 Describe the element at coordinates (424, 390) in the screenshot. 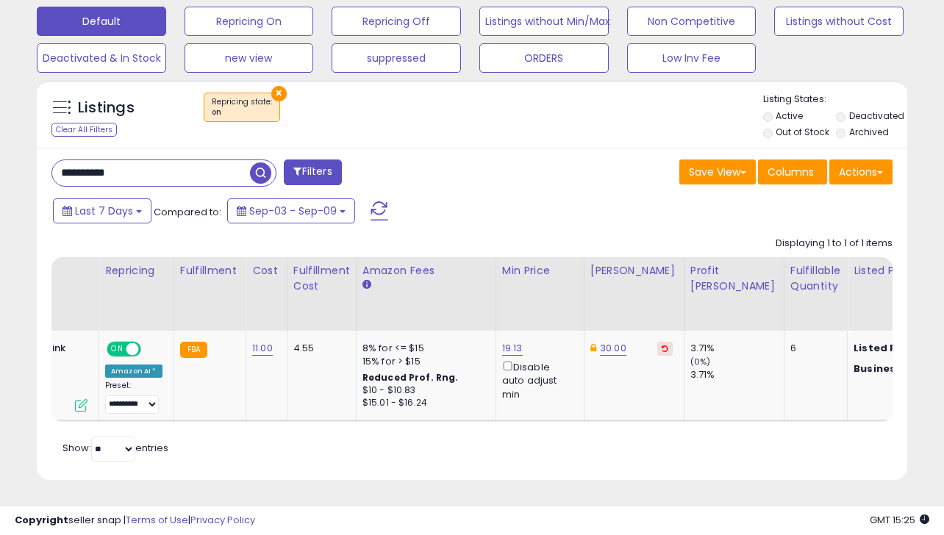

I see `div: $10 - $10.83` at that location.